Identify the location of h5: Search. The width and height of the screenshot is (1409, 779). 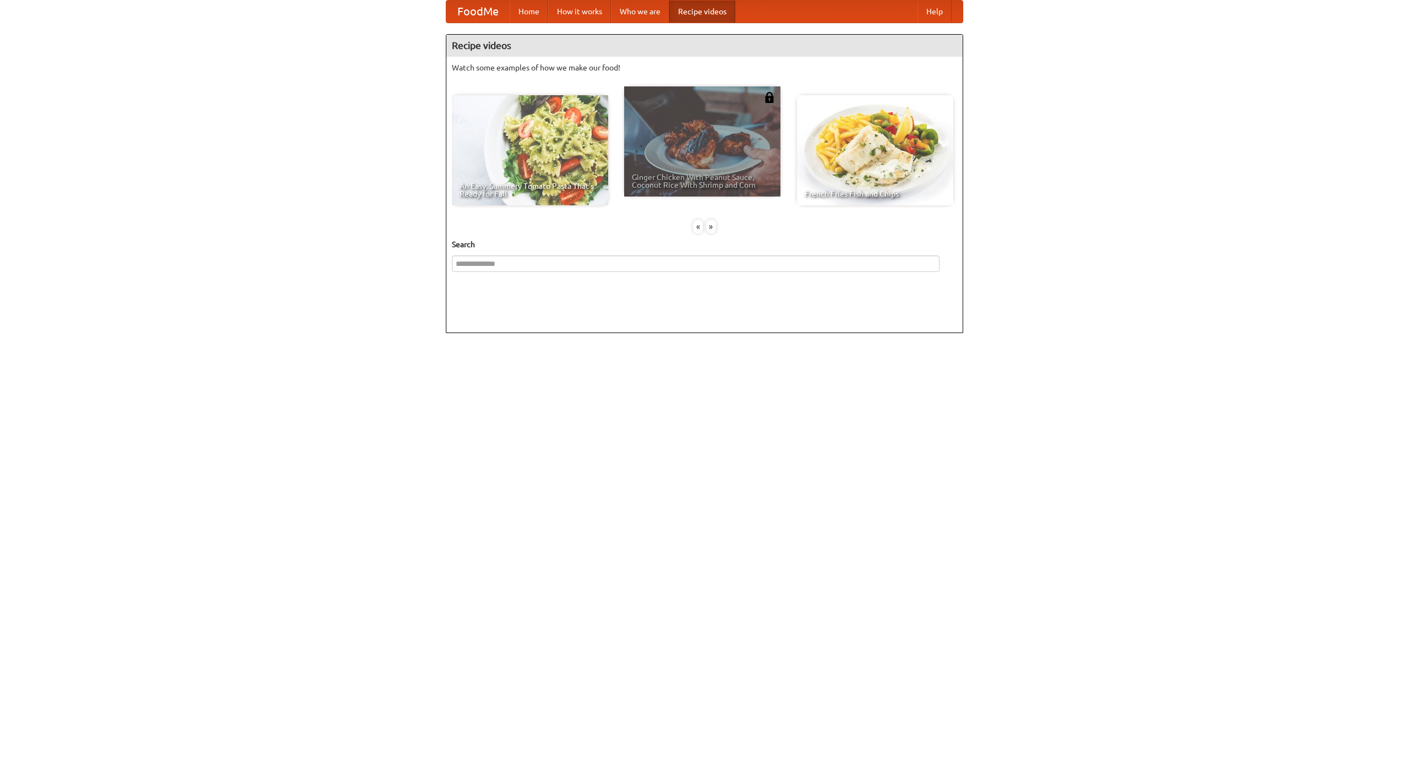
(705, 244).